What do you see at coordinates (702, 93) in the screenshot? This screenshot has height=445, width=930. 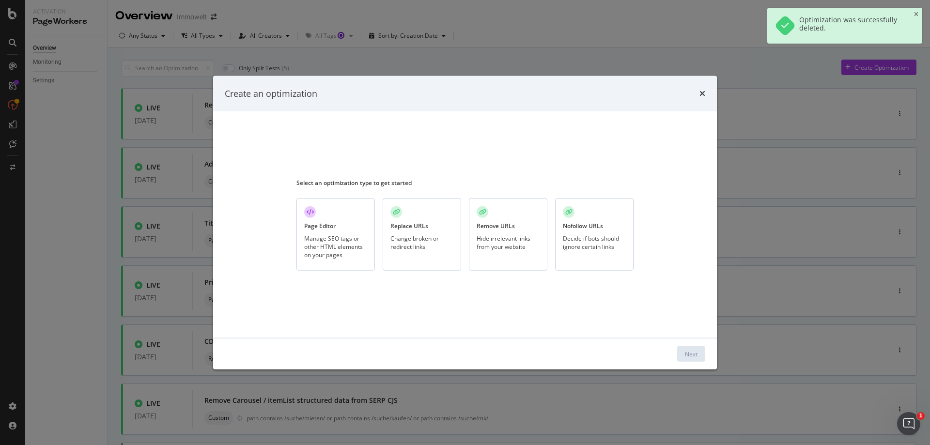 I see `div: times` at bounding box center [702, 93].